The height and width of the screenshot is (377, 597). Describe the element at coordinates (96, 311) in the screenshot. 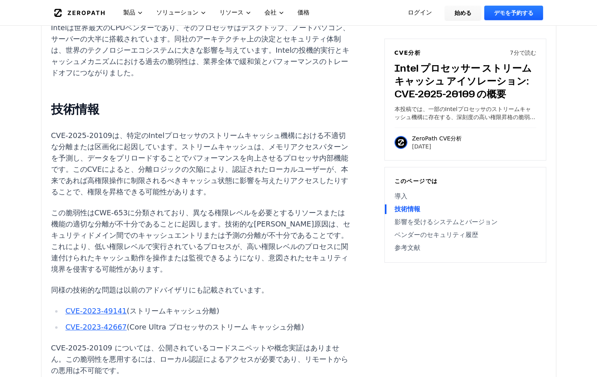

I see `font: CVE-2023-49141` at that location.